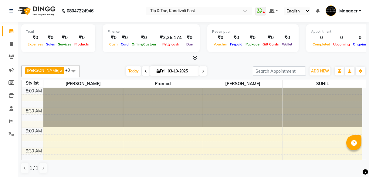 This screenshot has height=177, width=369. What do you see at coordinates (323, 84) in the screenshot?
I see `span: SUNIL` at bounding box center [323, 84].